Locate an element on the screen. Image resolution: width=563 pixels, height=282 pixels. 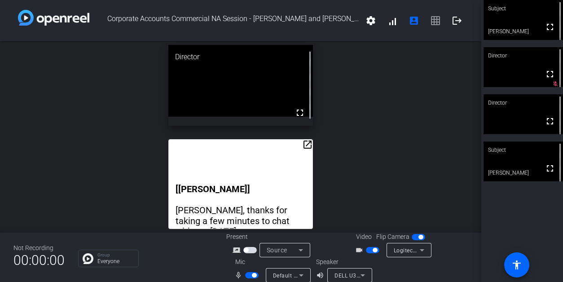
span: Video is located at coordinates (364, 237).